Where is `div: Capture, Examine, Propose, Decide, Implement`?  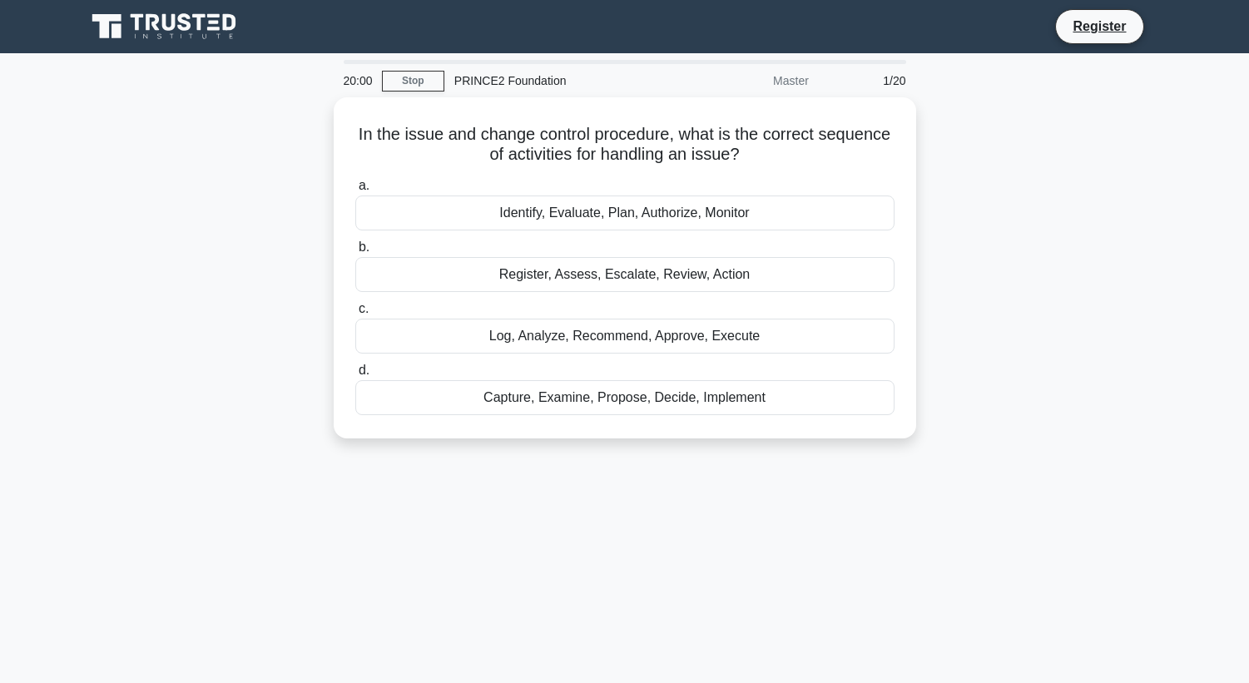 div: Capture, Examine, Propose, Decide, Implement is located at coordinates (625, 398).